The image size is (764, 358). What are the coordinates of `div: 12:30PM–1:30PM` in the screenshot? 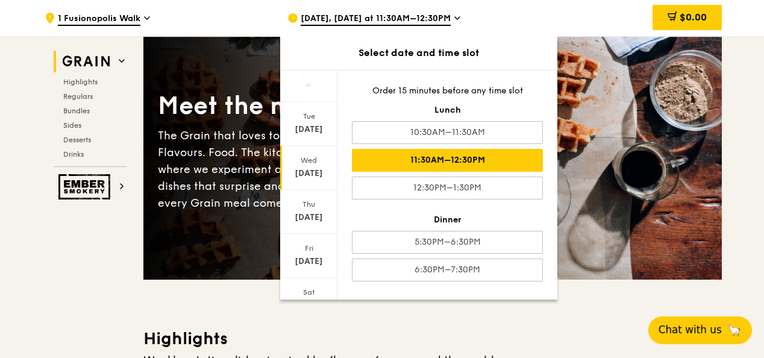 It's located at (447, 188).